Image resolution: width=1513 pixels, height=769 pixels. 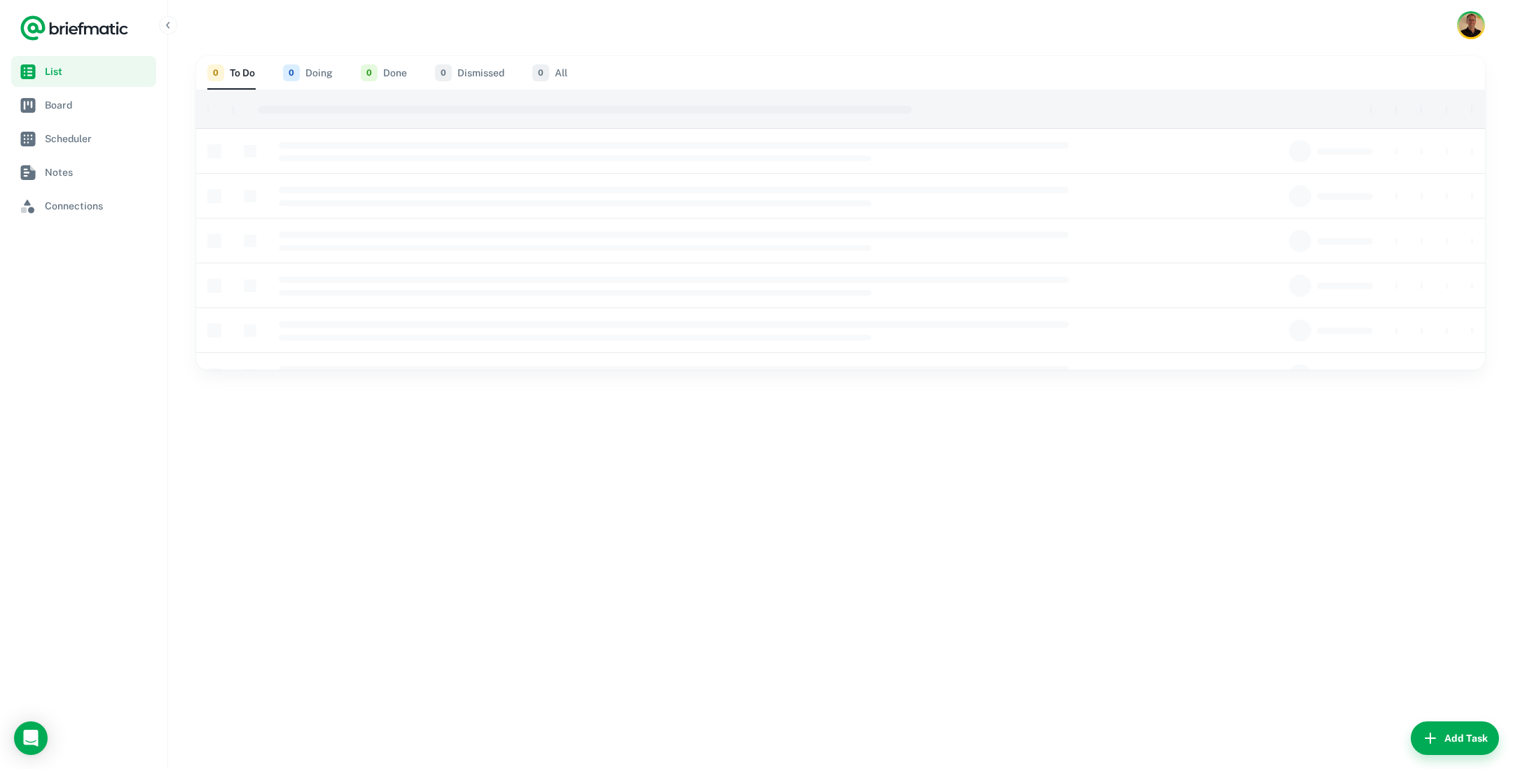 I want to click on div: Load Chat, so click(x=31, y=738).